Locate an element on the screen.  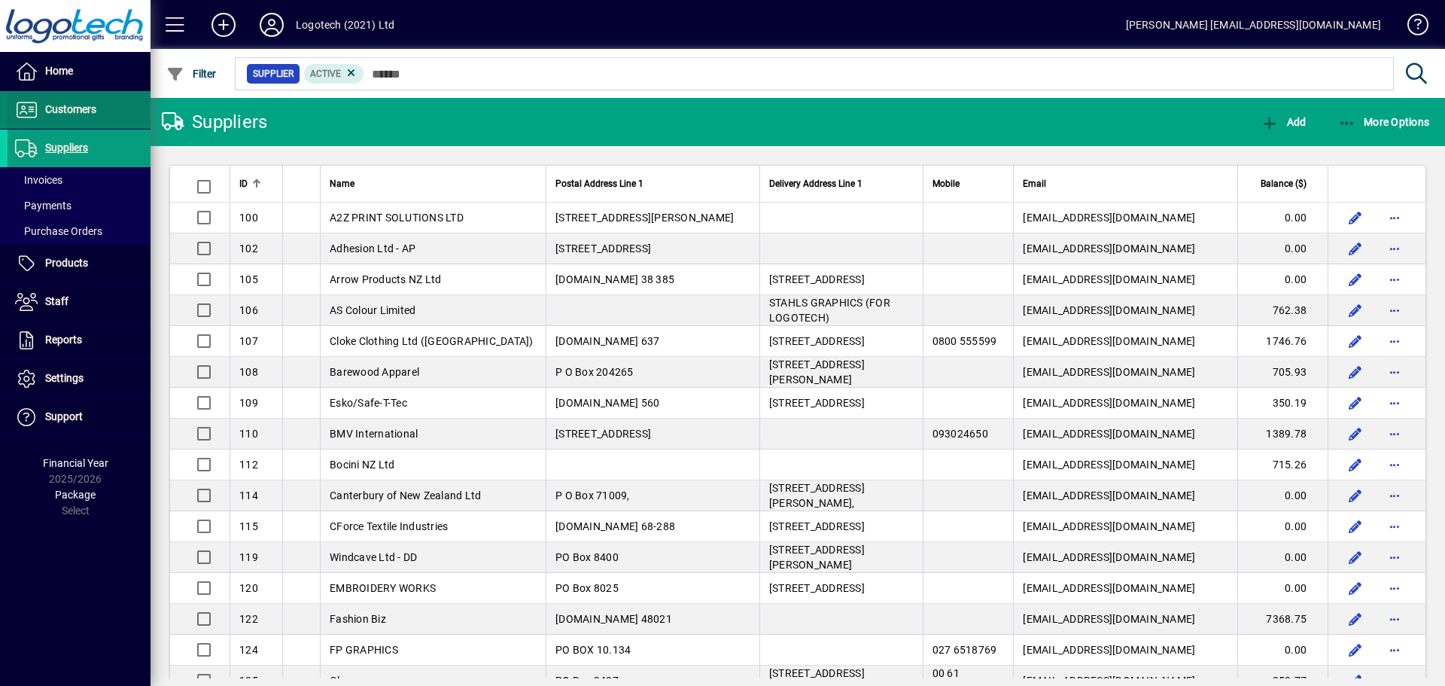
span: Bocini NZ Ltd is located at coordinates (362, 464).